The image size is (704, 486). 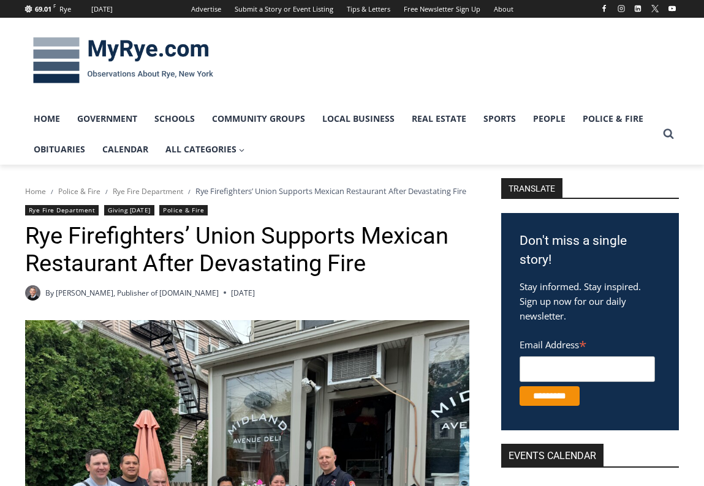 What do you see at coordinates (247, 250) in the screenshot?
I see `h1: Rye Firefighters’ Union Supports Mexican Restaurant After Devastating Fire` at bounding box center [247, 250].